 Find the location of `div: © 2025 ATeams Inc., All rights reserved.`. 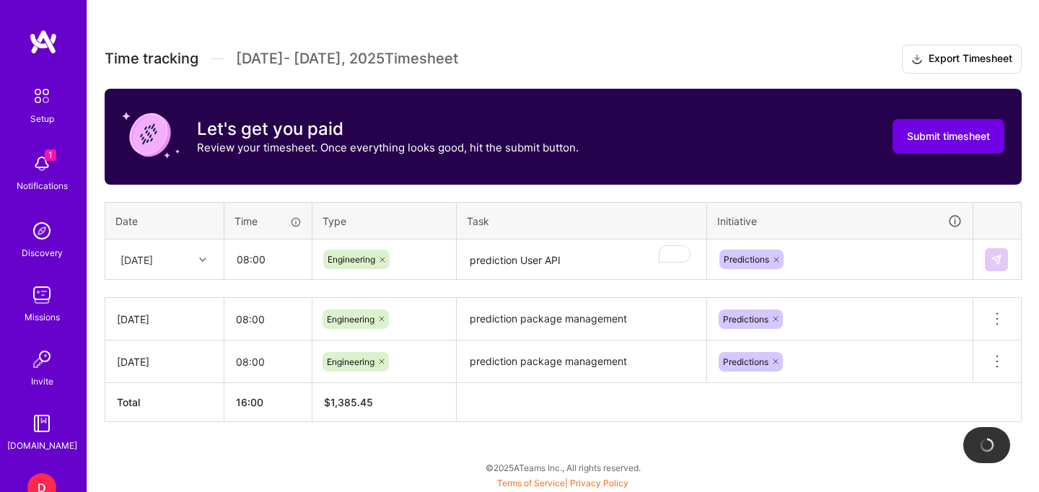

div: © 2025 ATeams Inc., All rights reserved. is located at coordinates (563, 468).